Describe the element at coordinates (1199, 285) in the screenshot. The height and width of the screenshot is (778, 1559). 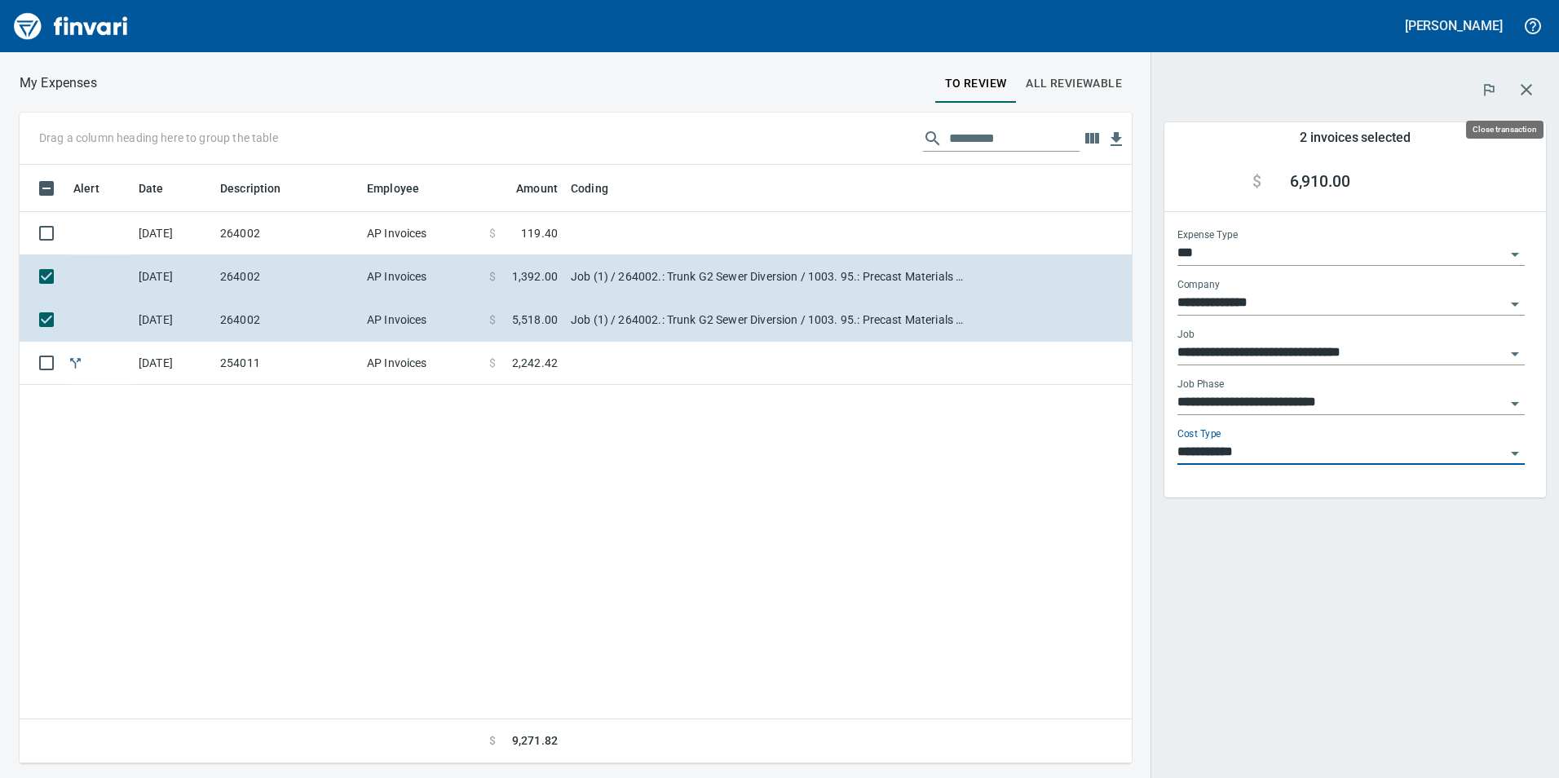
I see `label: Company` at that location.